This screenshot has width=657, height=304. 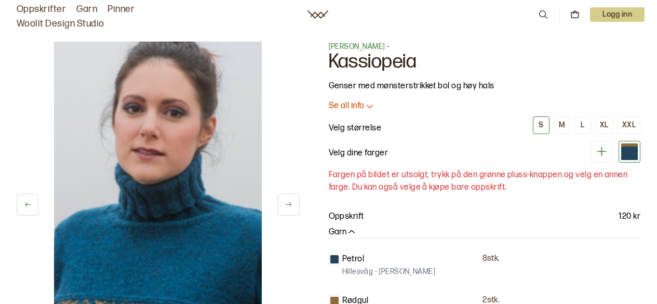 I want to click on button: M, so click(x=562, y=125).